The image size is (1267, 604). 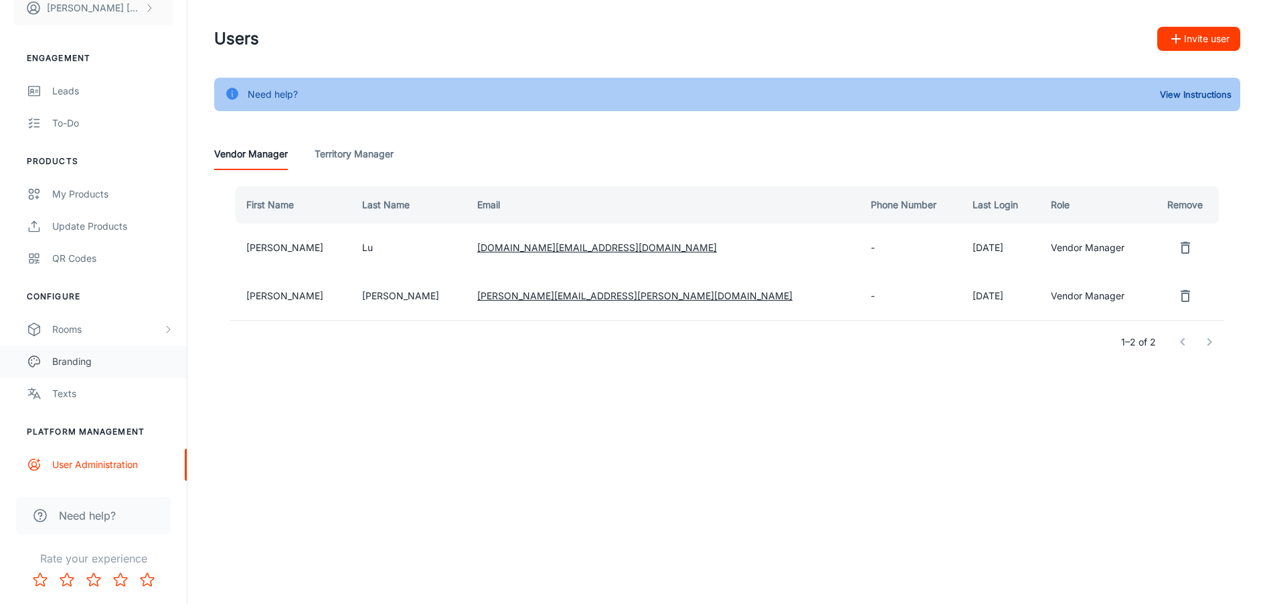 What do you see at coordinates (112, 394) in the screenshot?
I see `div: Texts` at bounding box center [112, 394].